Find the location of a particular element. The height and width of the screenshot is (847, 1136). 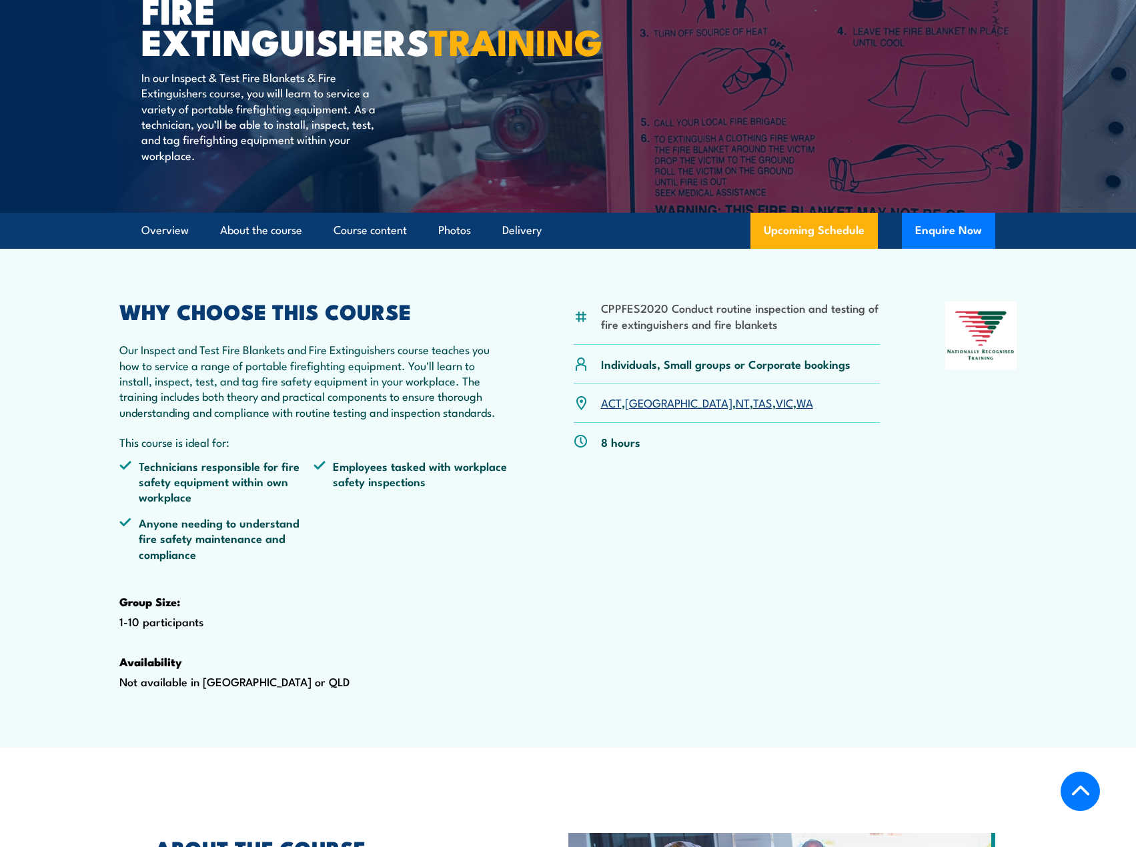

a: Overview is located at coordinates (165, 230).